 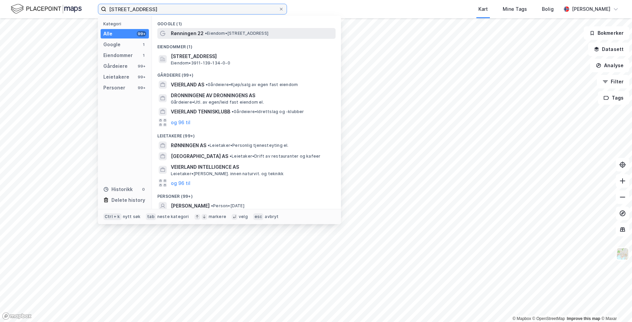 What do you see at coordinates (243, 217) in the screenshot?
I see `div: velg` at bounding box center [243, 217].